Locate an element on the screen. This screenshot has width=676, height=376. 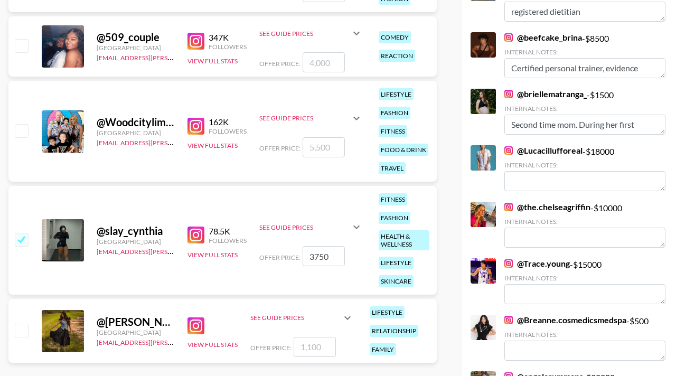
div: - $ 500 is located at coordinates (584, 337).